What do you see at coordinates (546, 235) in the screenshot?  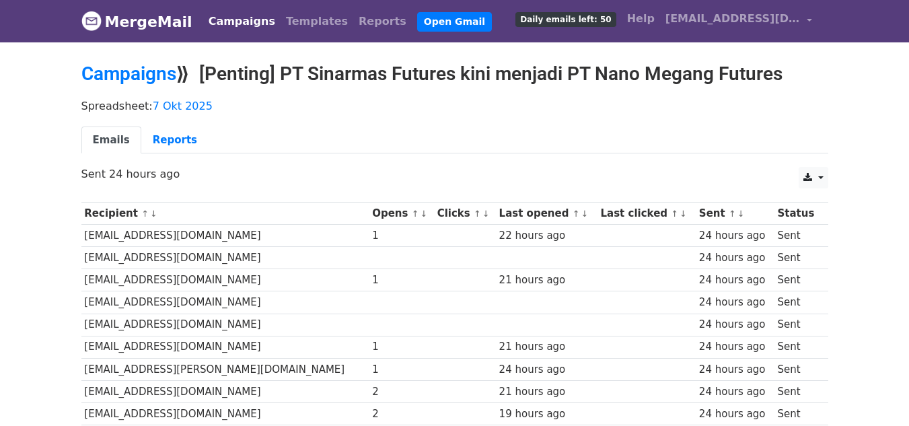 I see `div: 22 hours ago` at bounding box center [546, 235].